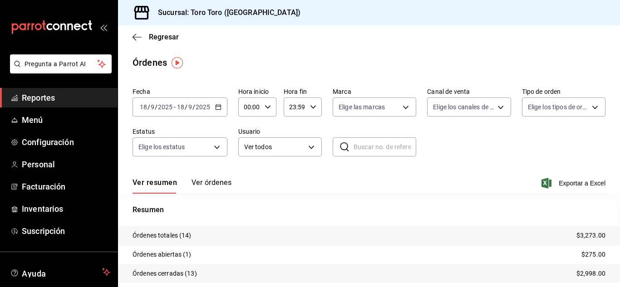 This screenshot has height=287, width=620. What do you see at coordinates (574, 183) in the screenshot?
I see `span: Exportar a Excel` at bounding box center [574, 183].